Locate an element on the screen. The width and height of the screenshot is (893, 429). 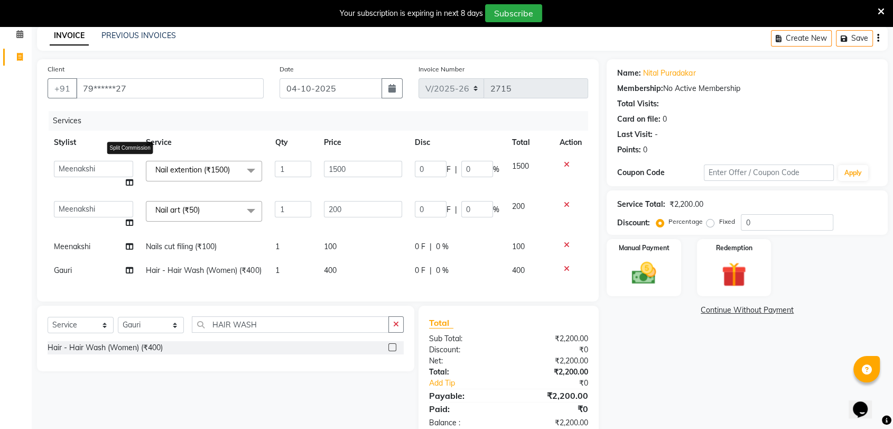
div: Sub Total: is located at coordinates (465, 338).